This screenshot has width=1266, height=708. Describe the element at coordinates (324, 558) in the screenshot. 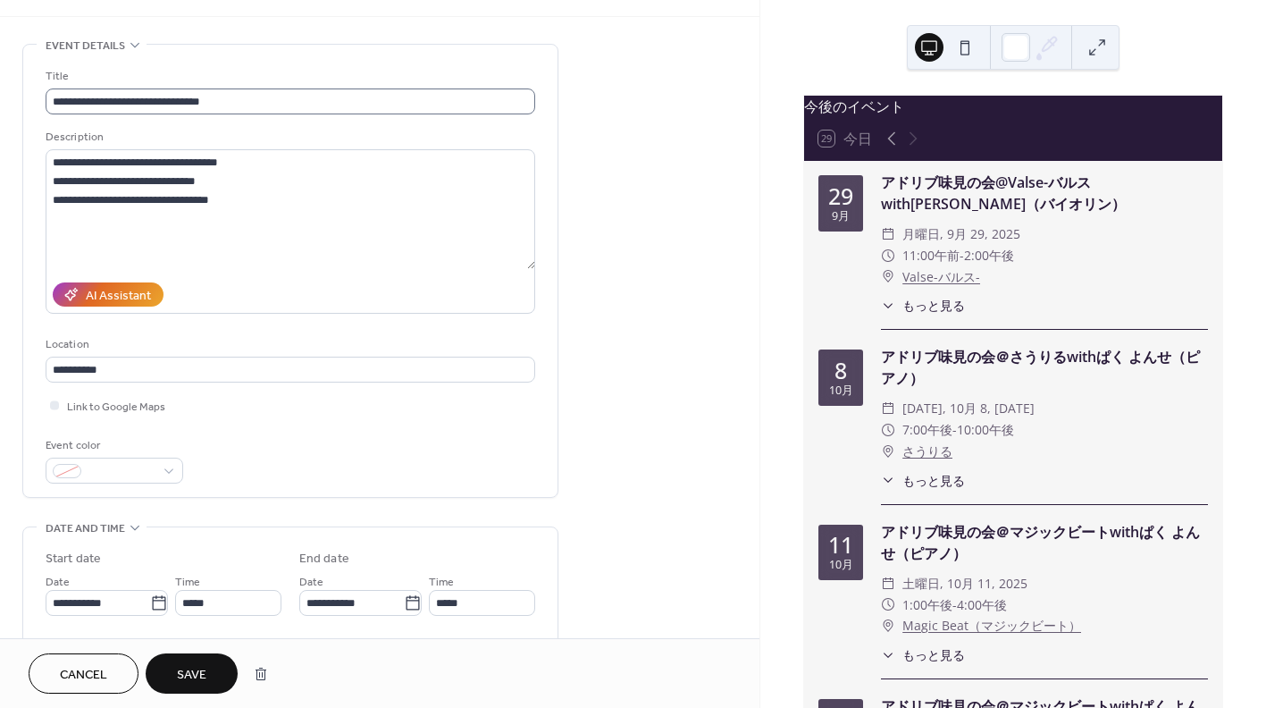

I see `div: End date` at that location.